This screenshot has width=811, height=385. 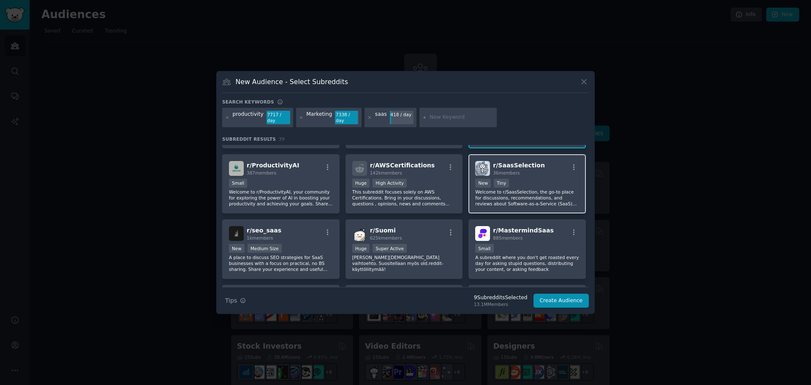 I want to click on p: A place to discuss SEO strategies for SaaS businesses with a focus on practical, no BS sharing. S..., so click(x=281, y=263).